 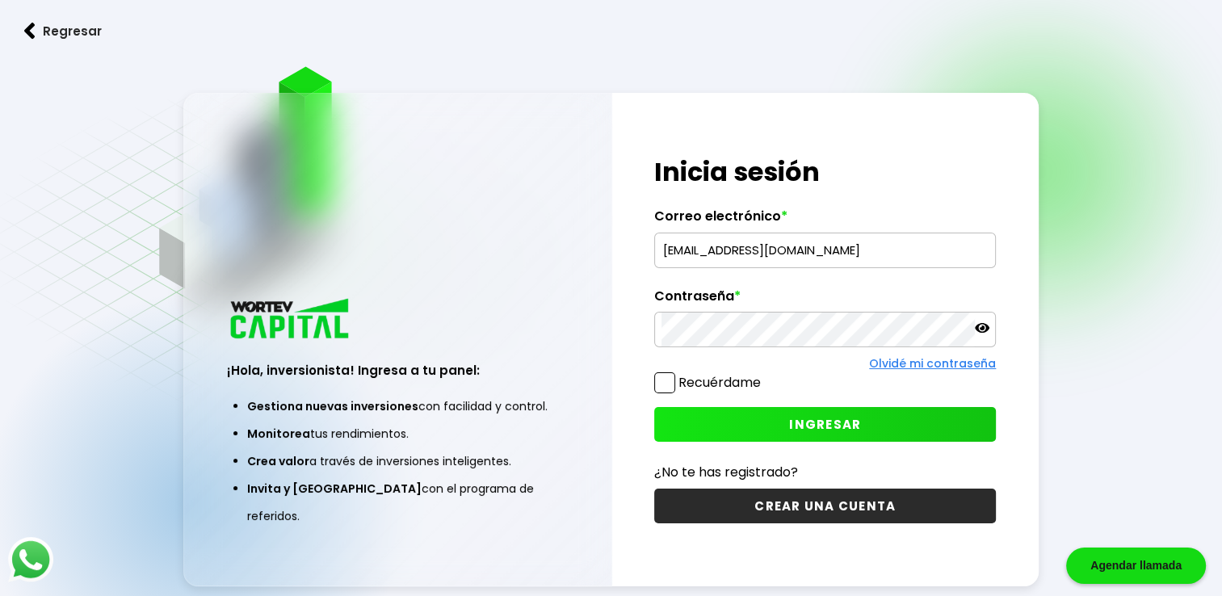 I want to click on li: con facilidad y control., so click(x=397, y=406).